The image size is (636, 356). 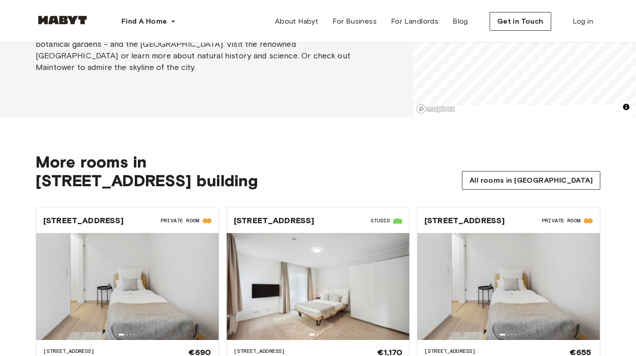 I want to click on a: For Landlords, so click(x=414, y=21).